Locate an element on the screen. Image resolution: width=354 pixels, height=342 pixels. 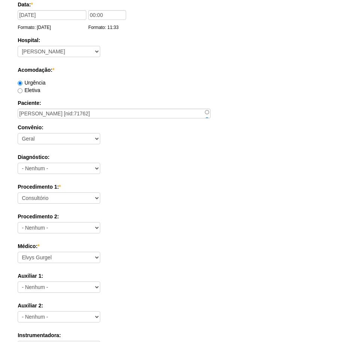
label: Hospital: is located at coordinates (177, 40).